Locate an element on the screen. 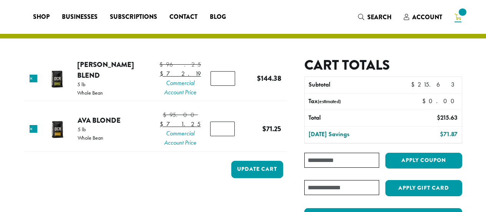  span: Businesses is located at coordinates (79, 17).